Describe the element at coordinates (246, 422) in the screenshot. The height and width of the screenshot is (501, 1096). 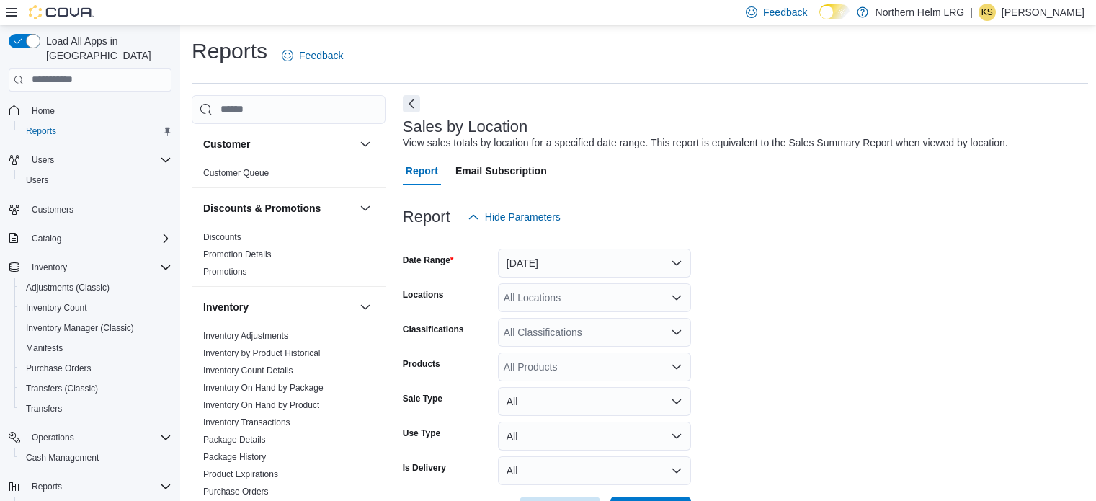
I see `span: Inventory Transactions` at that location.